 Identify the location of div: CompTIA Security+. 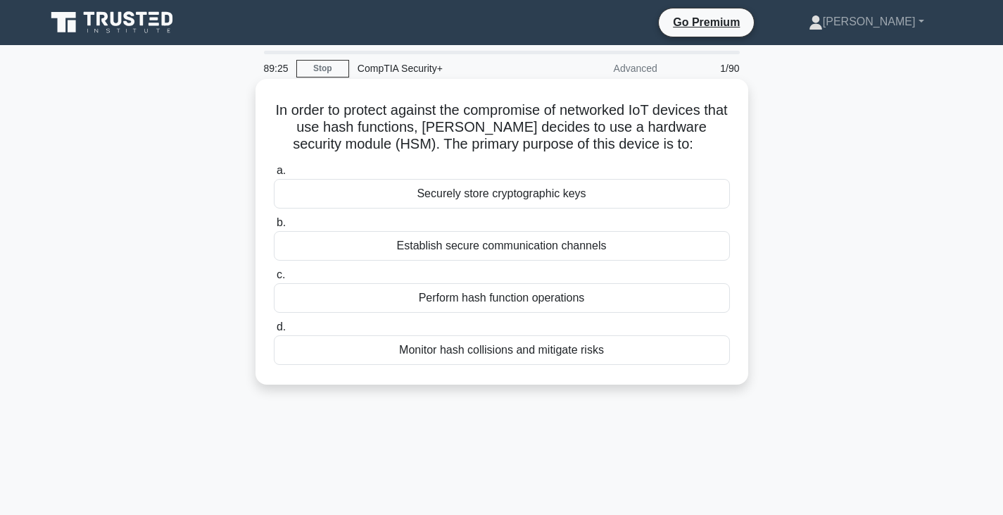
(446, 68).